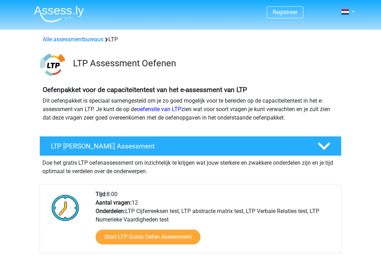 Image resolution: width=381 pixels, height=261 pixels. Describe the element at coordinates (215, 221) in the screenshot. I see `div: 8:00 12 LTP Cijferreeksen test, LTP abstracte matrix test, LTP Verbale Relaties test, LTP Numerie...` at that location.